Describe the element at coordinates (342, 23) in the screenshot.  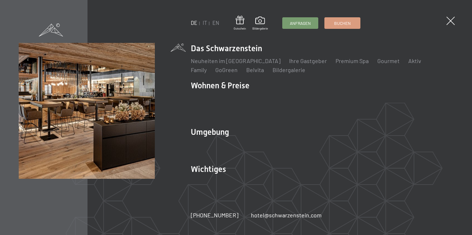
I see `a: Buchen` at that location.